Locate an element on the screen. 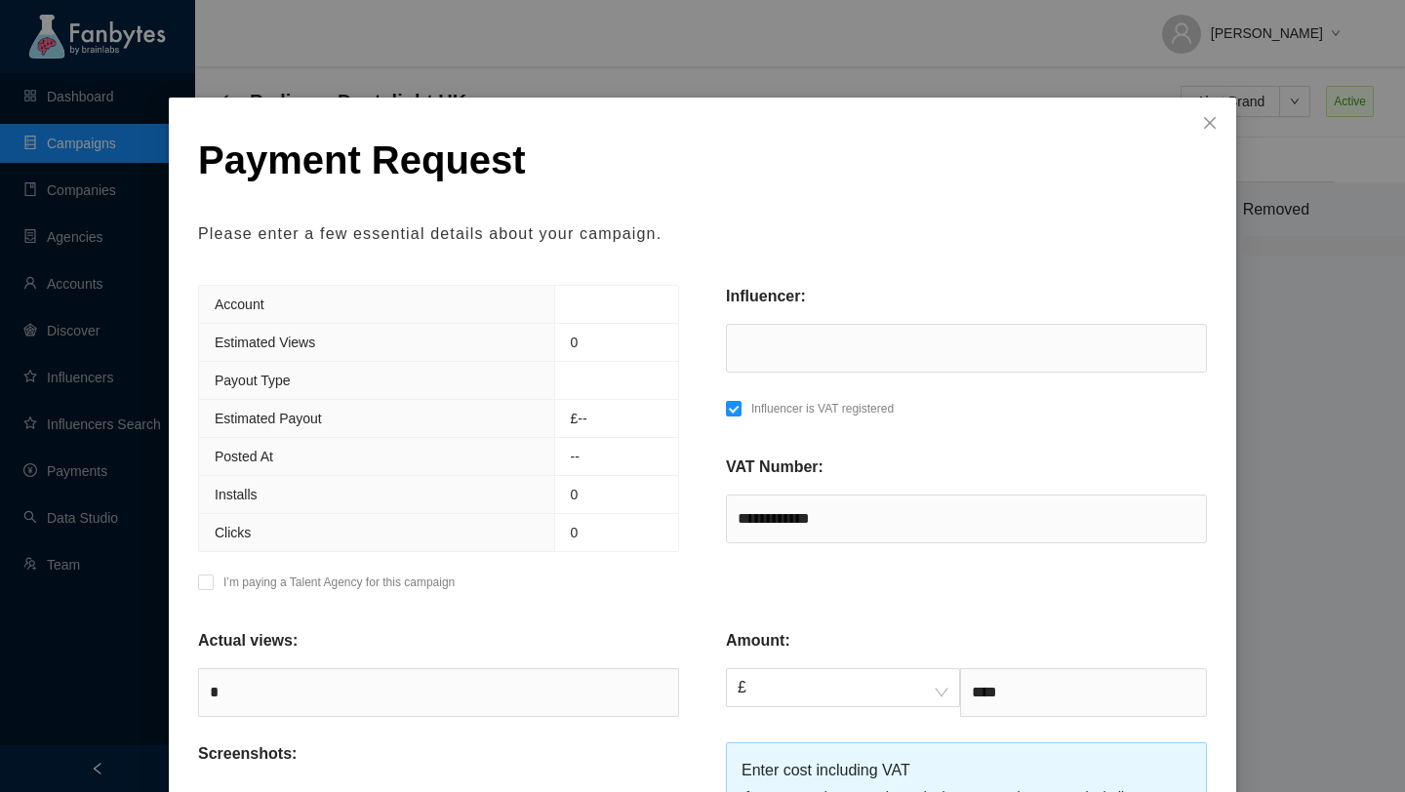 This screenshot has width=1405, height=792. span: Account is located at coordinates (239, 304).